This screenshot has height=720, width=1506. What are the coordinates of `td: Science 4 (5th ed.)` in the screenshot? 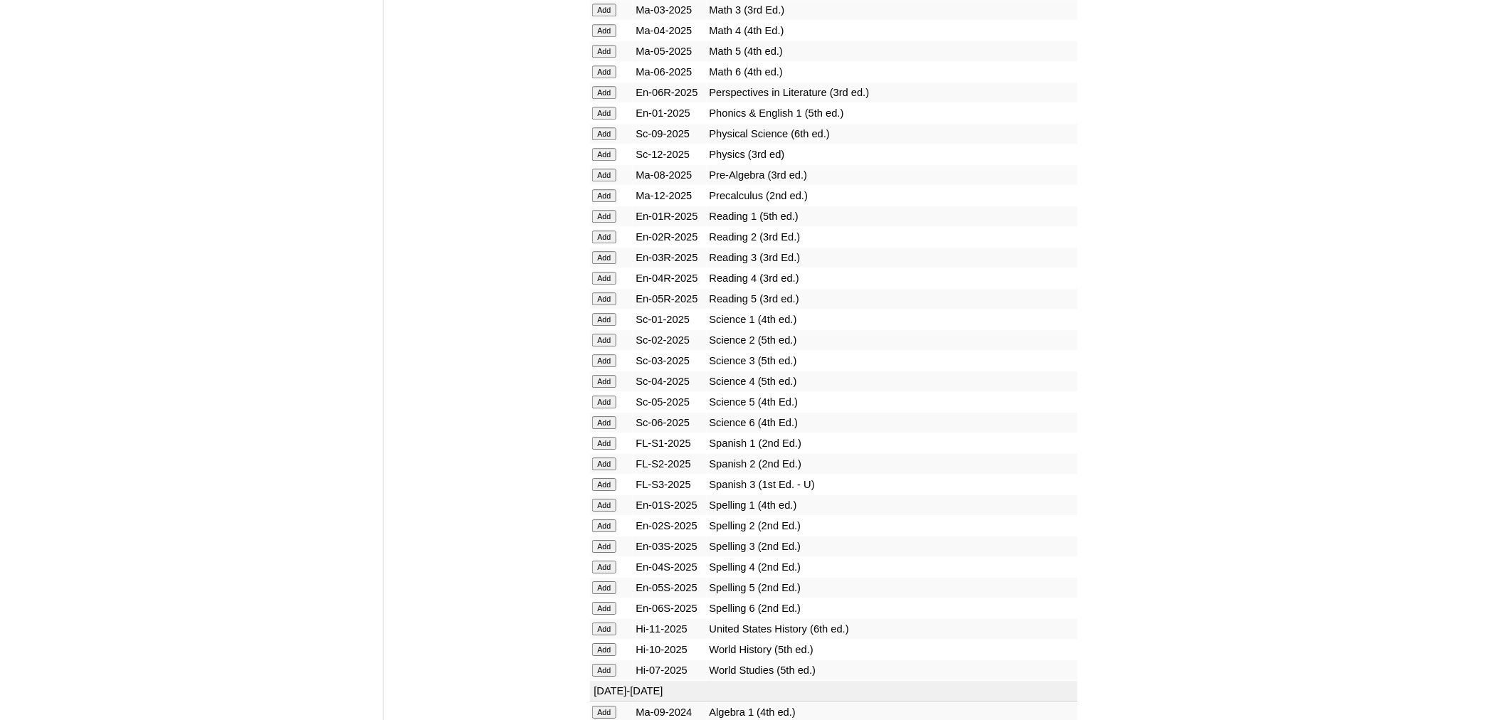 It's located at (893, 382).